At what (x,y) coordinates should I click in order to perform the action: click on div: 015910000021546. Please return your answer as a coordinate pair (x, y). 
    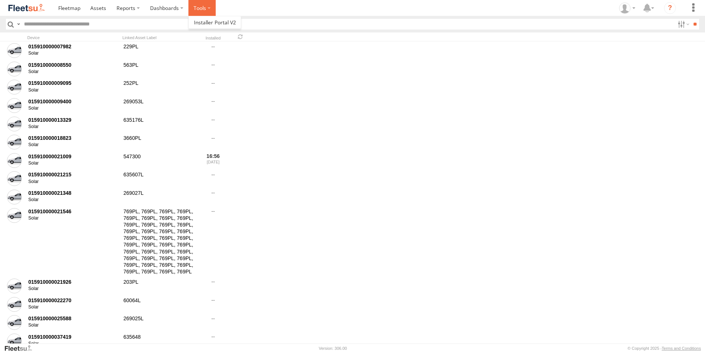
    Looking at the image, I should click on (73, 211).